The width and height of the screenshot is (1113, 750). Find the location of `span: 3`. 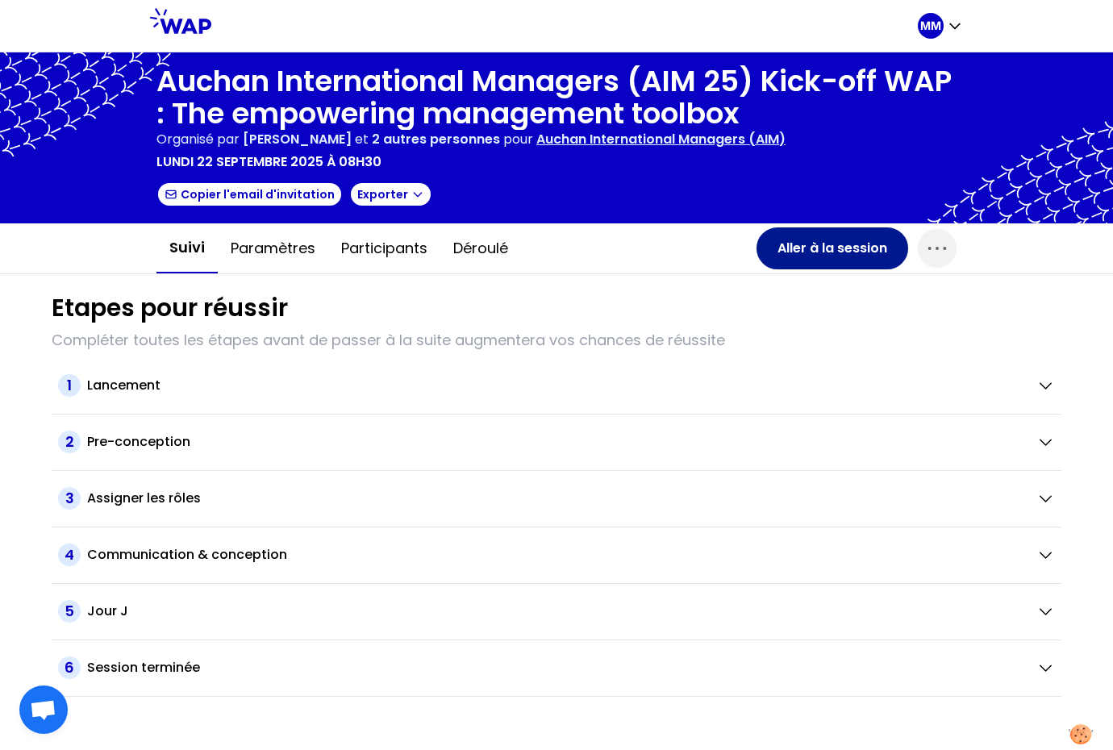

span: 3 is located at coordinates (69, 498).